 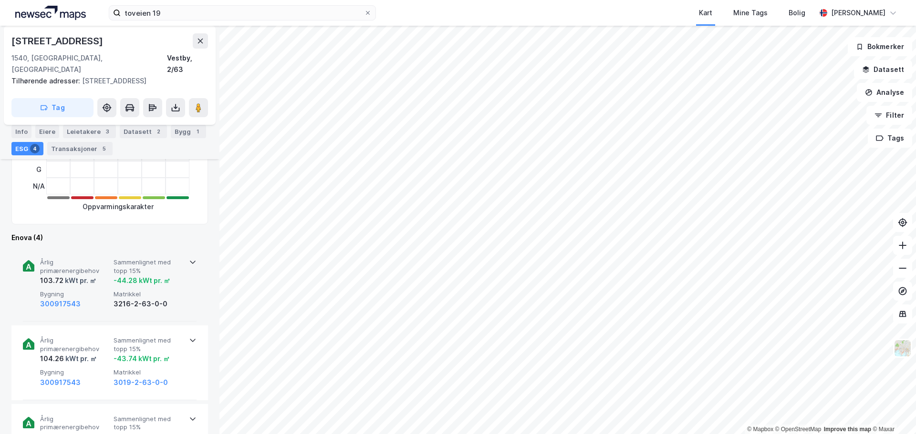 I want to click on div: 1, so click(x=197, y=132).